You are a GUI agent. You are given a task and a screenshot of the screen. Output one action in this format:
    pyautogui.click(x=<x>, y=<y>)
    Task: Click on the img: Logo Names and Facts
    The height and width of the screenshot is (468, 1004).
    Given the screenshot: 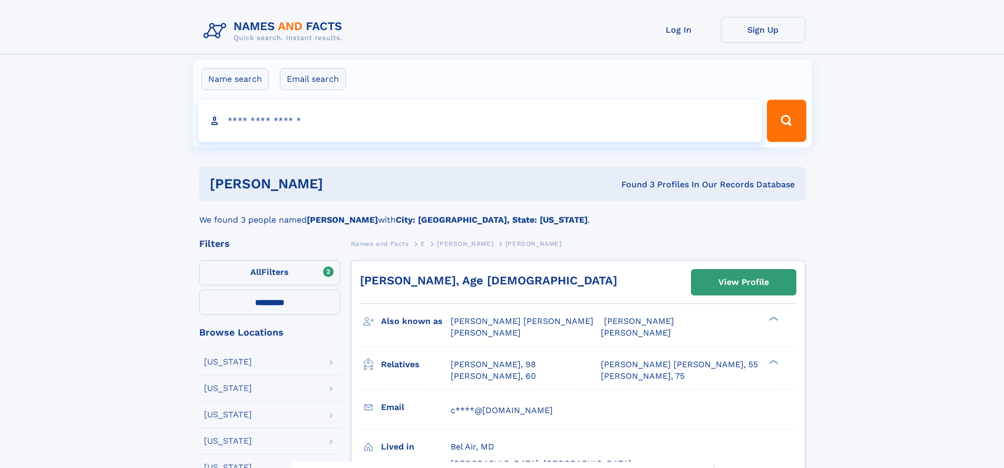 What is the action you would take?
    pyautogui.click(x=275, y=31)
    